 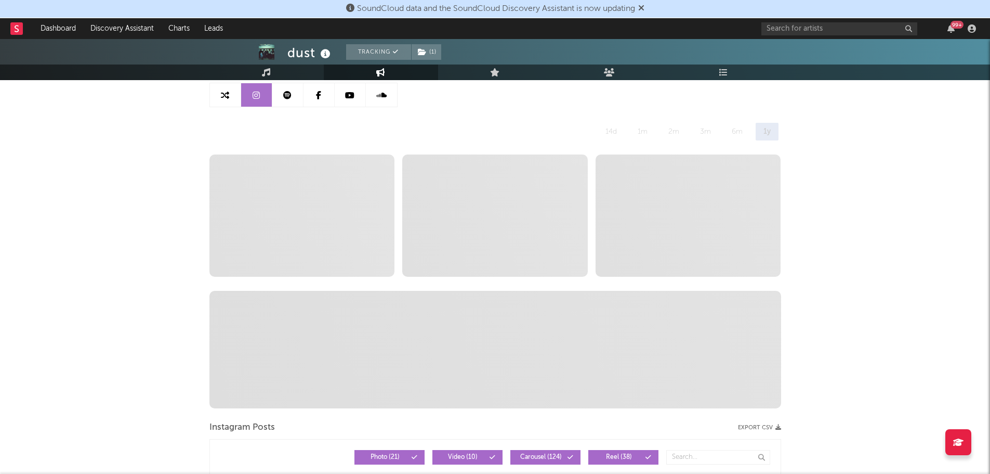 I want to click on div: 2m, so click(x=674, y=132).